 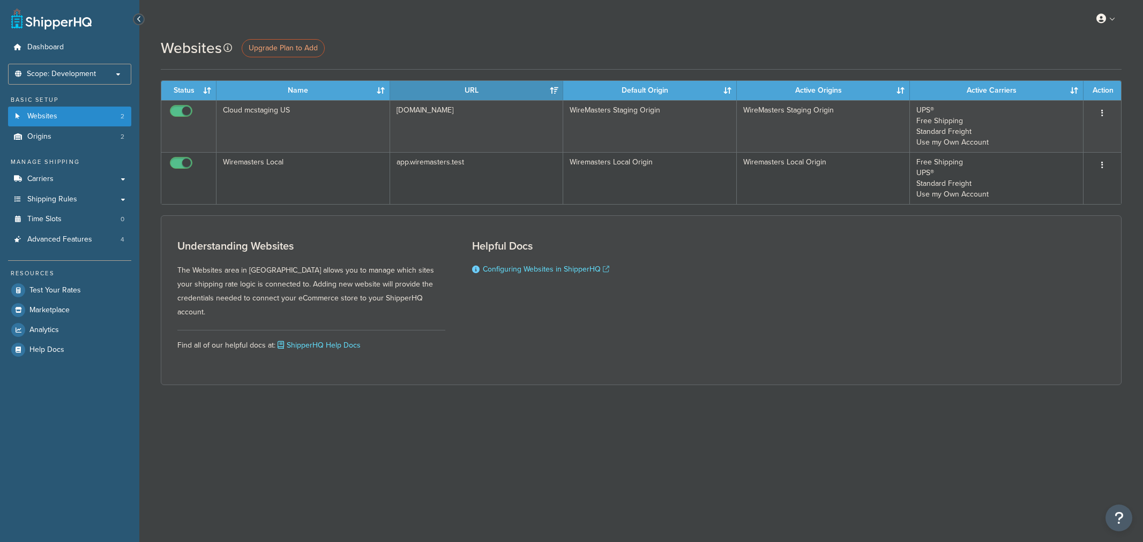 What do you see at coordinates (70, 100) in the screenshot?
I see `div: Basic Setup` at bounding box center [70, 100].